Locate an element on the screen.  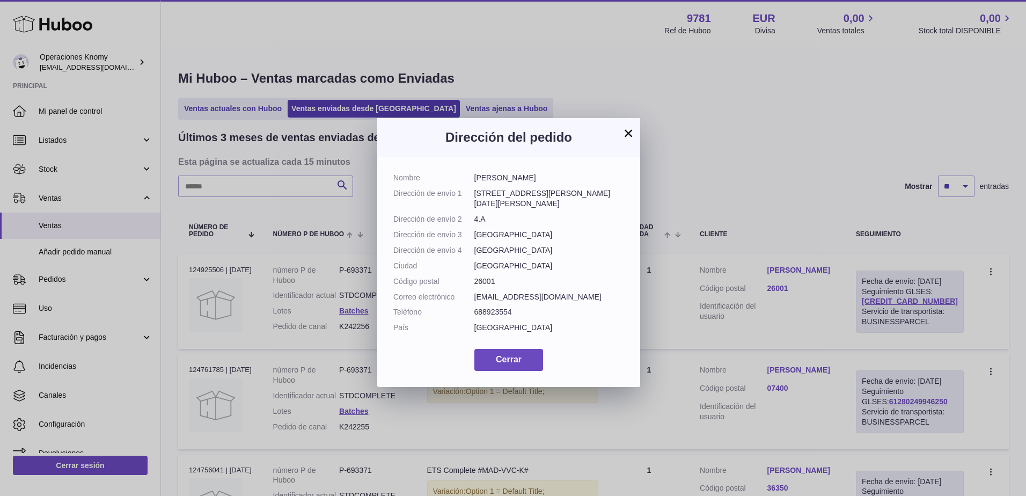
dt: Dirección de envío 4 is located at coordinates (434, 250).